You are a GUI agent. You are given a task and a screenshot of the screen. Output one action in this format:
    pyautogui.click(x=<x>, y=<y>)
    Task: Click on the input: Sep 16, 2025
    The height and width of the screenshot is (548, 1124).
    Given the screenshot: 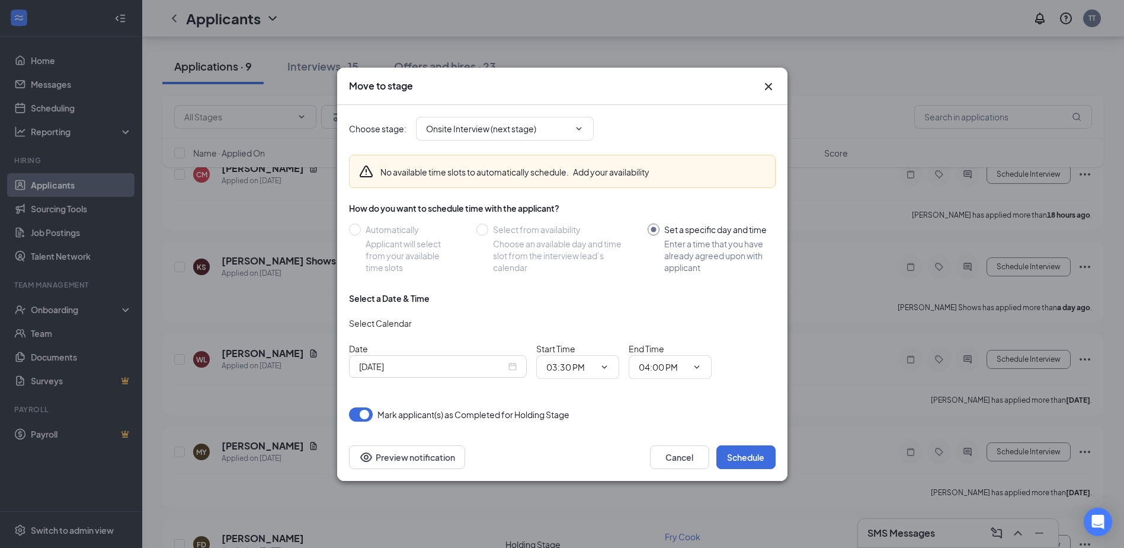 What is the action you would take?
    pyautogui.click(x=433, y=366)
    